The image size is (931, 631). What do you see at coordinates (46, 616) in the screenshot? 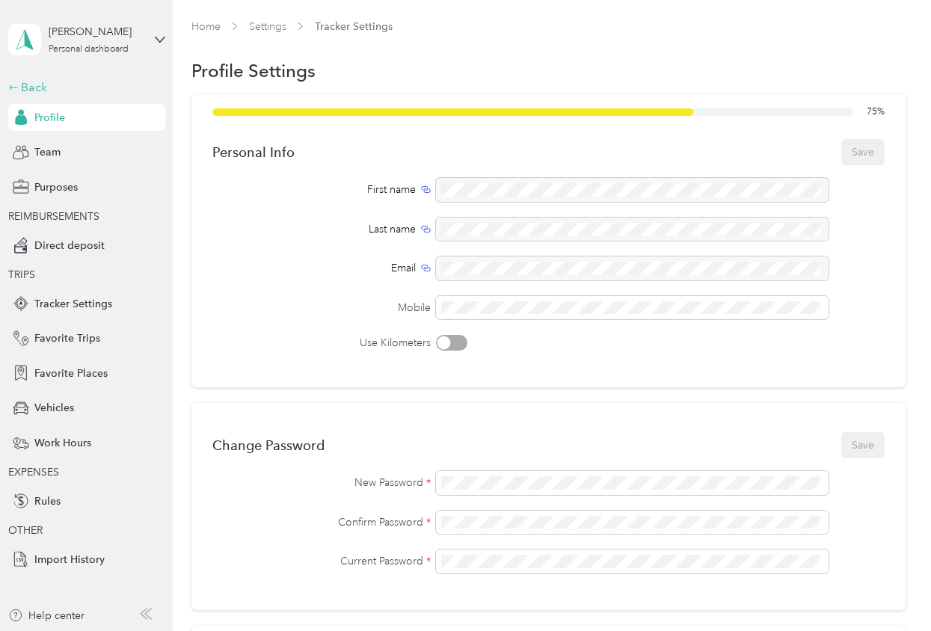
I see `div: Help center` at bounding box center [46, 616].